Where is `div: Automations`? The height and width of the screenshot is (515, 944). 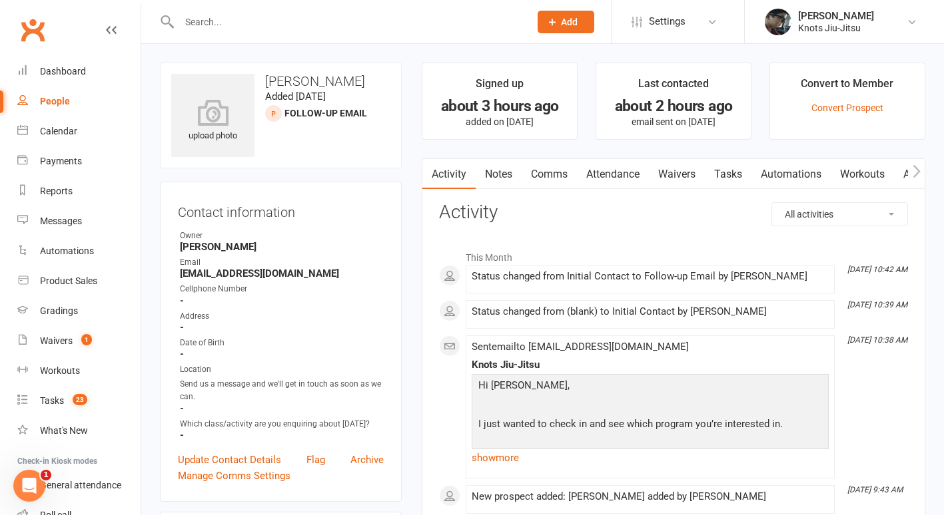
div: Automations is located at coordinates (67, 251).